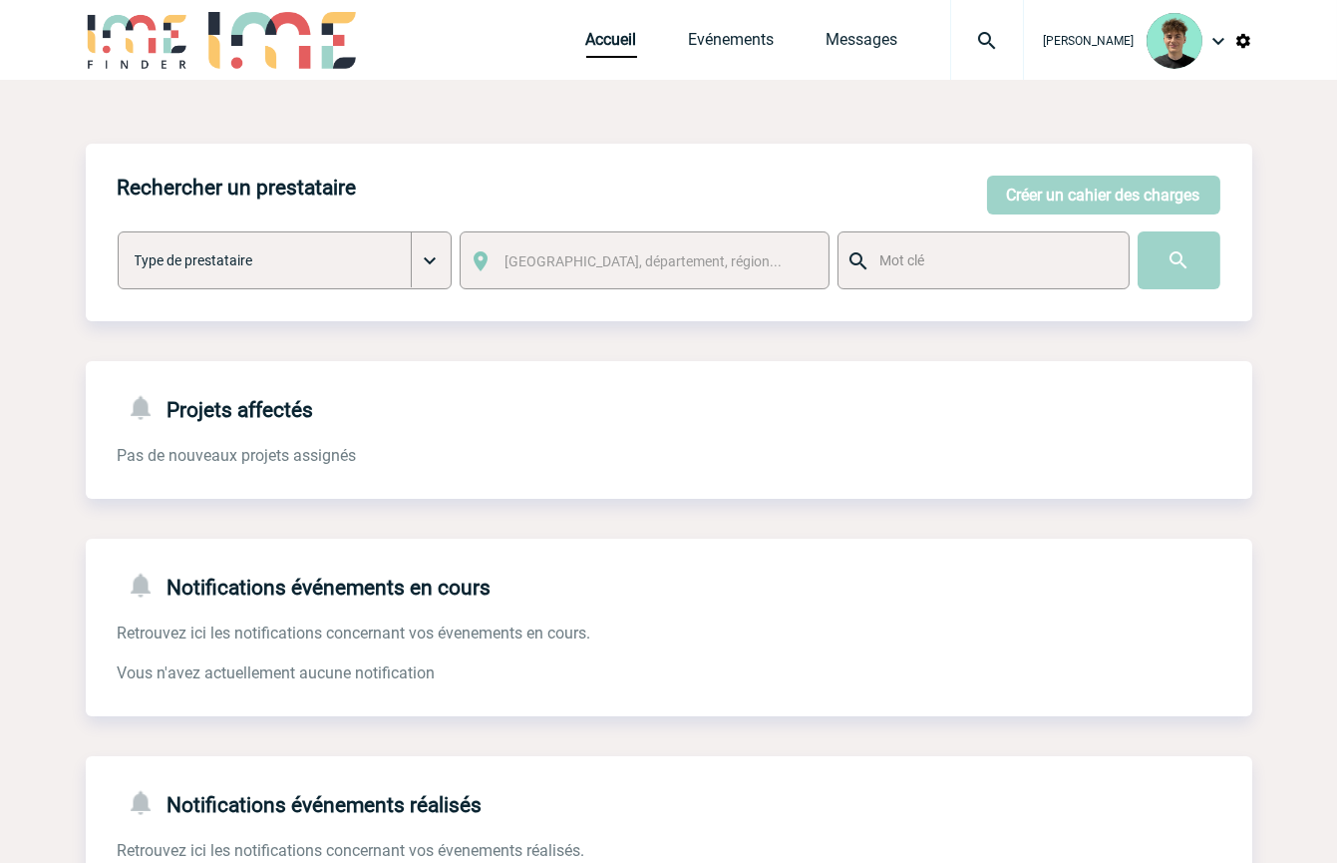  I want to click on h4: Rechercher un prestataire, so click(237, 187).